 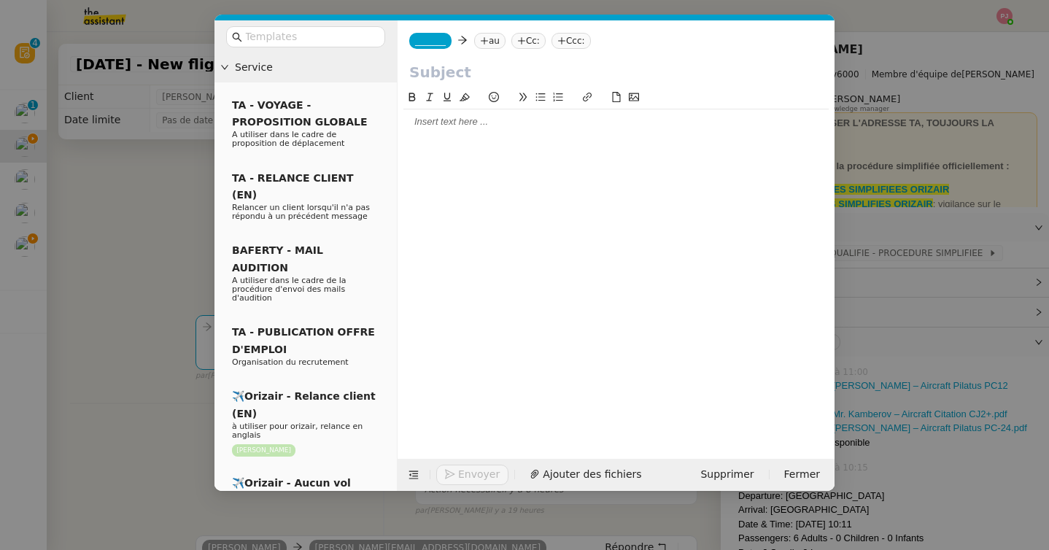 I want to click on span: Ajouter des fichiers, so click(x=592, y=474).